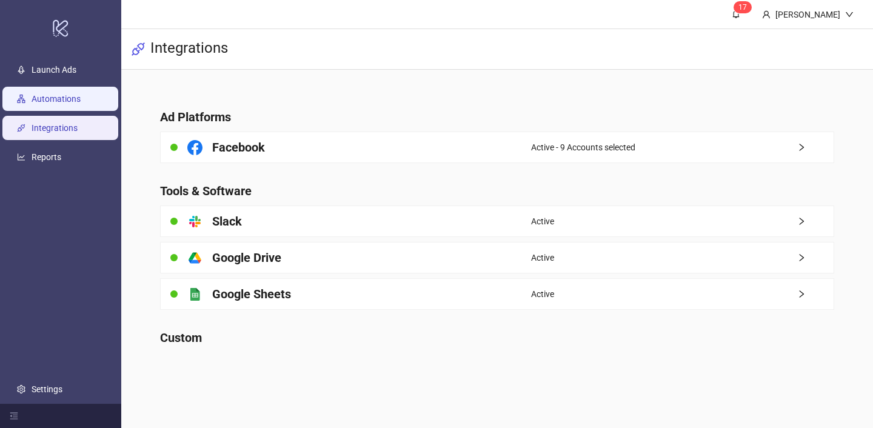 This screenshot has height=428, width=873. Describe the element at coordinates (766, 15) in the screenshot. I see `span: user` at that location.